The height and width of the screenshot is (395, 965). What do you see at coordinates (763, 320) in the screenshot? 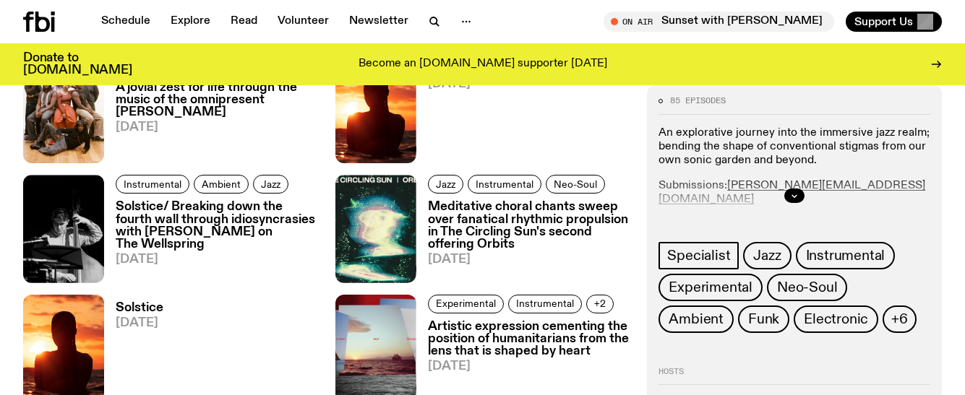
I see `a: Funk` at bounding box center [763, 320].